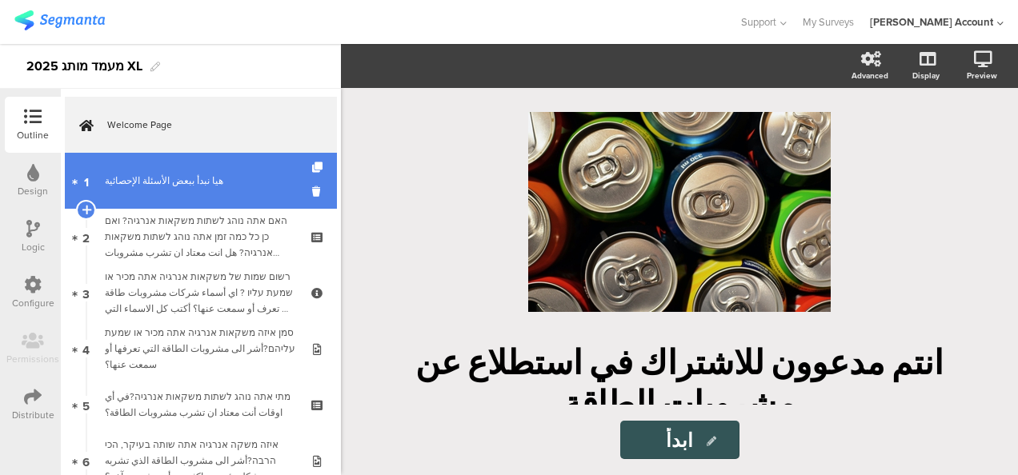  Describe the element at coordinates (33, 303) in the screenshot. I see `div: Configure` at that location.